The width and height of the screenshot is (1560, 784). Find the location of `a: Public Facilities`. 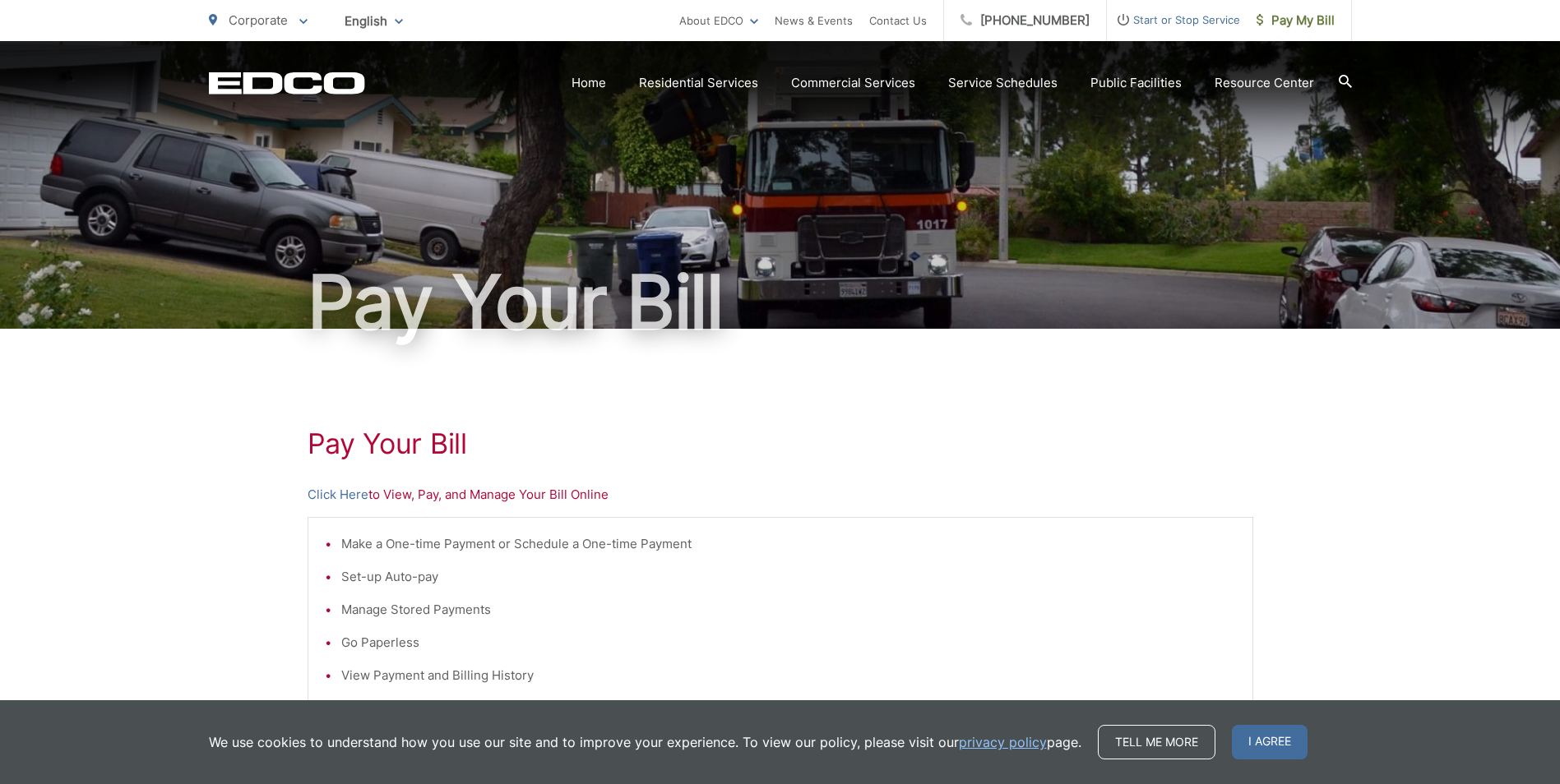

a: Public Facilities is located at coordinates (1135, 83).